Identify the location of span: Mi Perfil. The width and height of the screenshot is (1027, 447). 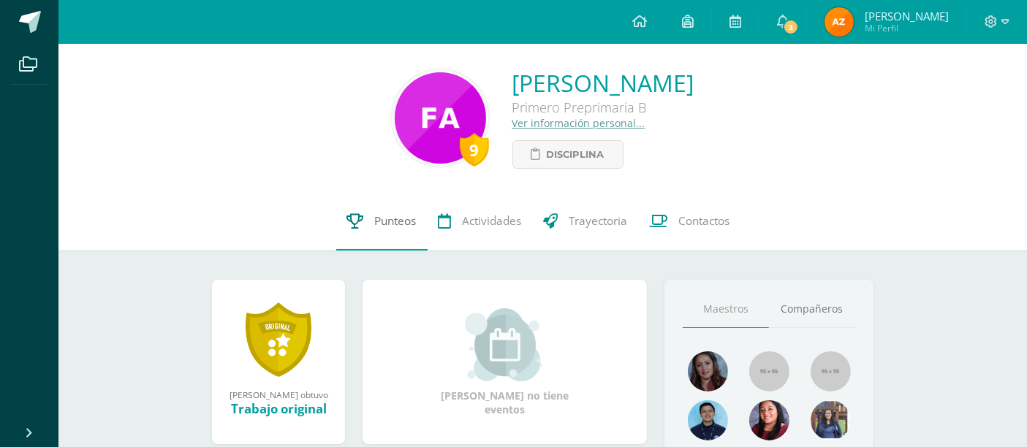
(906, 28).